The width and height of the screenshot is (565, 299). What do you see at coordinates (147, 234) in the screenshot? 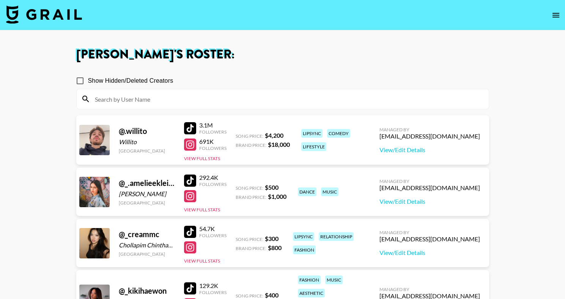
I see `div: @ _creammc` at bounding box center [147, 234].